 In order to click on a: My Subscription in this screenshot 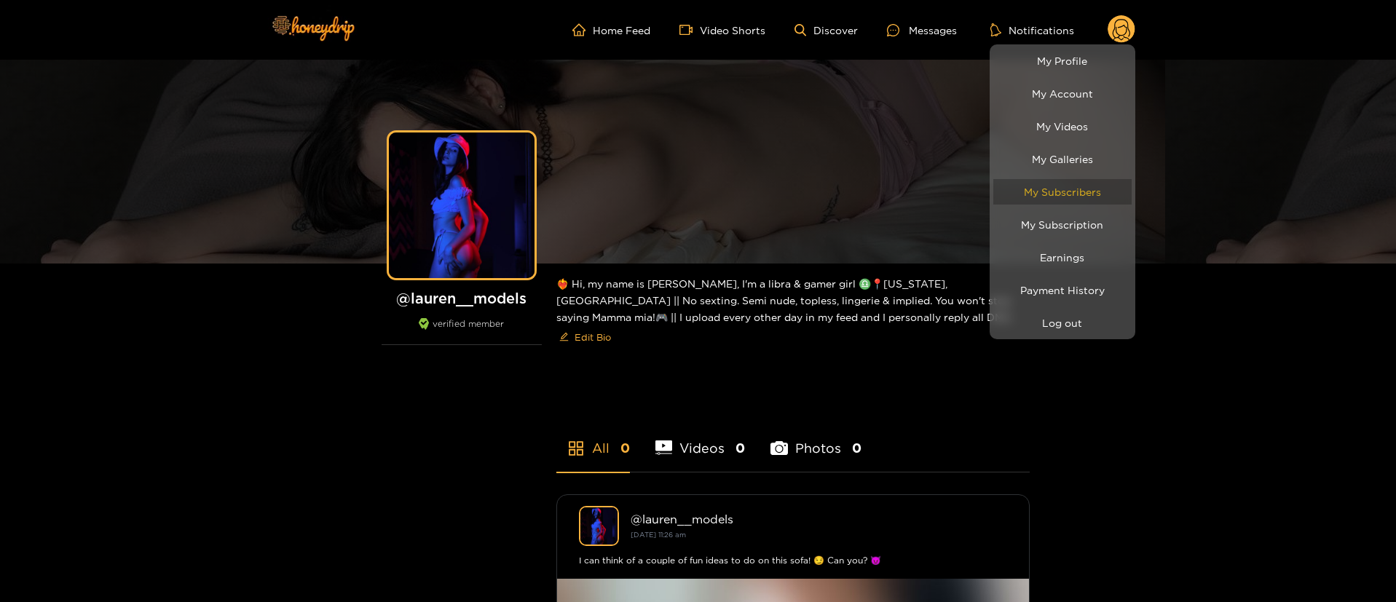, I will do `click(1063, 224)`.